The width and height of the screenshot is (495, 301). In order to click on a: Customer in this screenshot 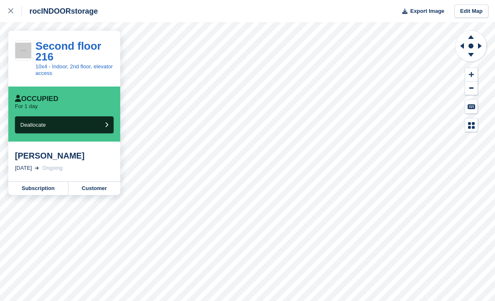, I will do `click(94, 188)`.